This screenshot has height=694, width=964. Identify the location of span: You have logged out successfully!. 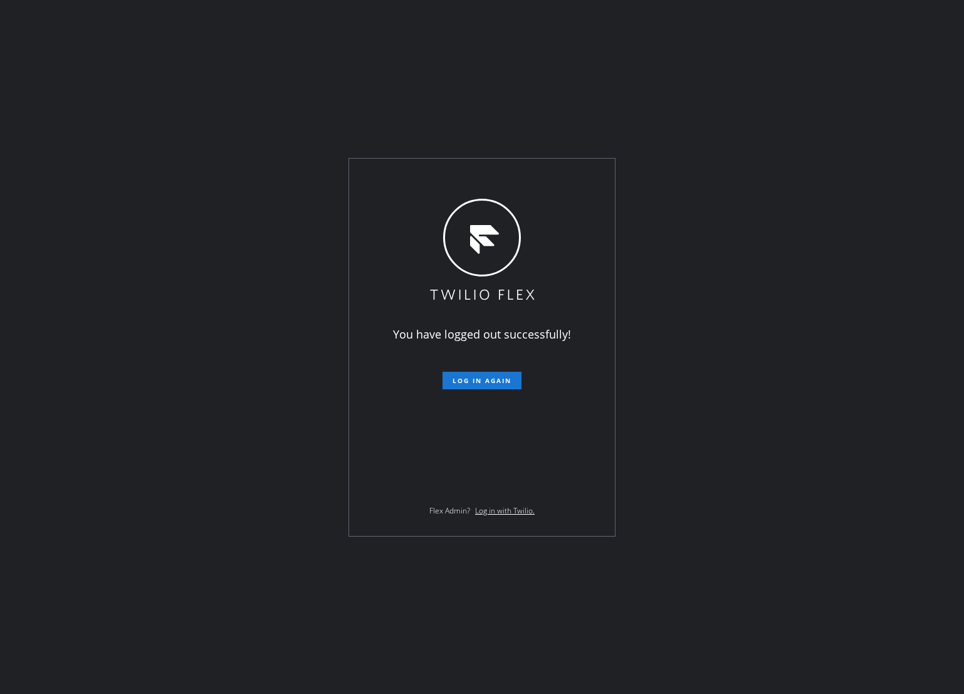
(482, 334).